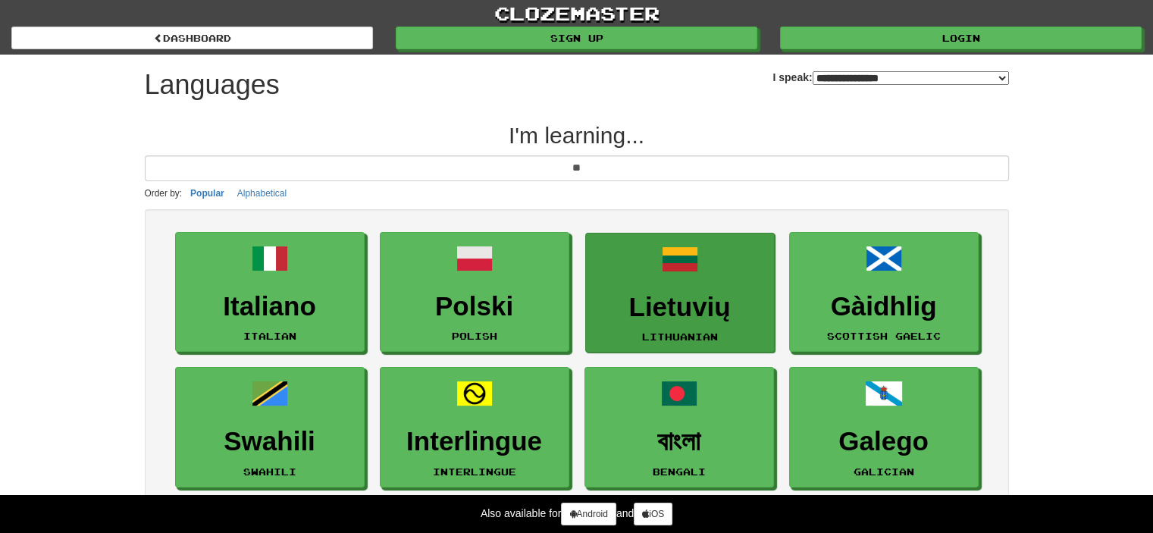 The height and width of the screenshot is (533, 1153). What do you see at coordinates (680, 293) in the screenshot?
I see `a: LietuviųLithuanian` at bounding box center [680, 293].